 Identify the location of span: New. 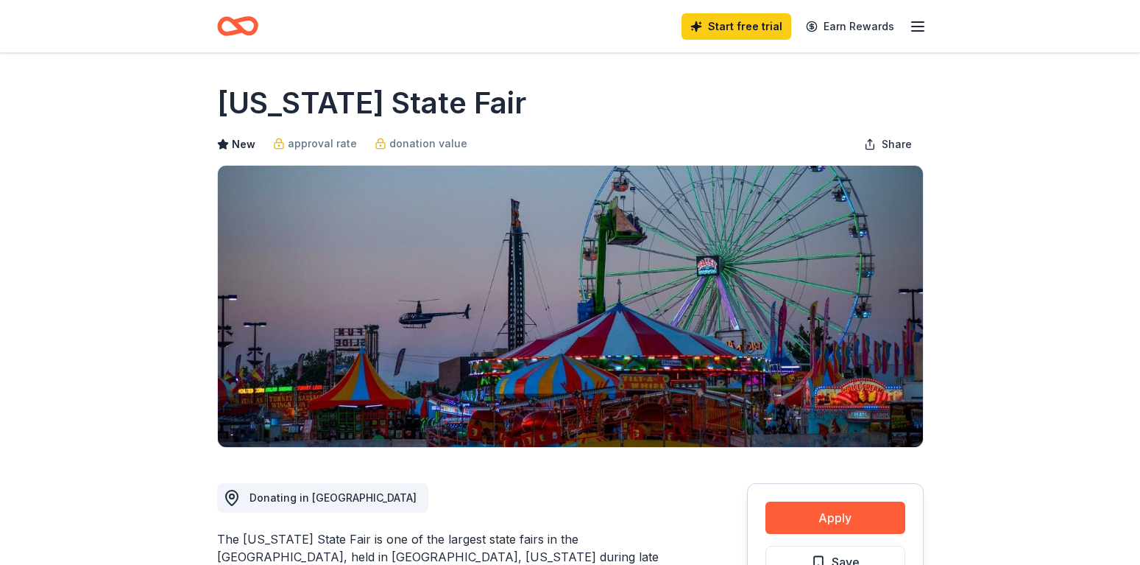
(244, 144).